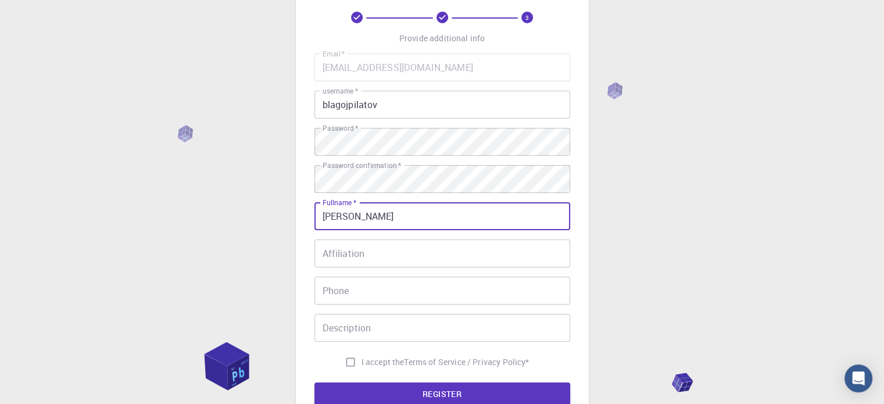  Describe the element at coordinates (442, 38) in the screenshot. I see `p: Provide additional info` at that location.